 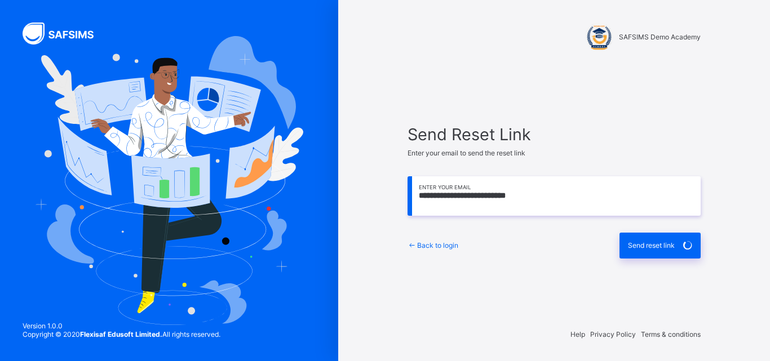 I want to click on span: Help, so click(x=578, y=334).